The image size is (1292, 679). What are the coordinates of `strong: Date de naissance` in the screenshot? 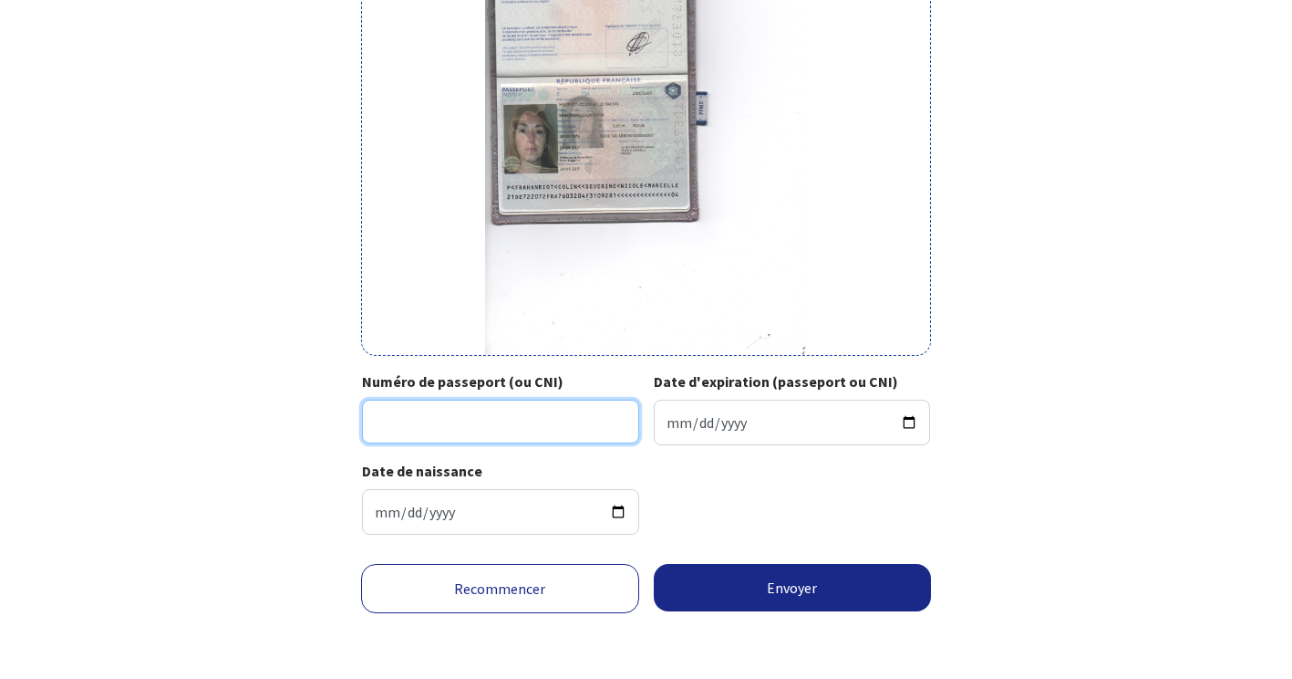 It's located at (422, 471).